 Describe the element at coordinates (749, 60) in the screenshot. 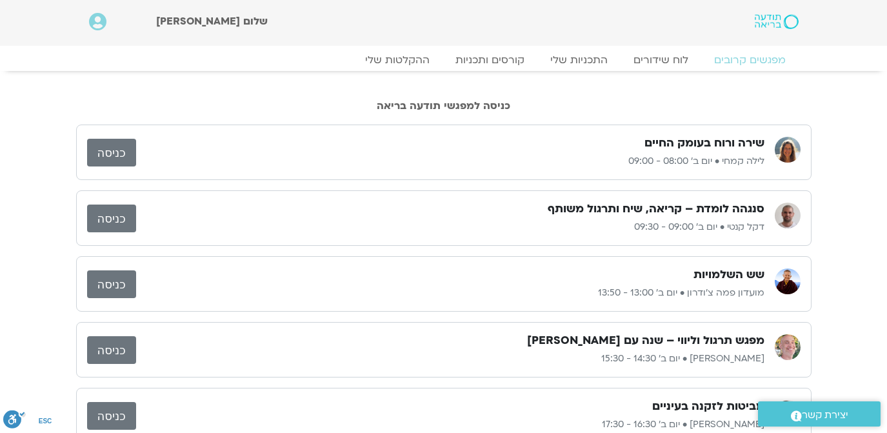

I see `a: מפגשים קרובים` at that location.